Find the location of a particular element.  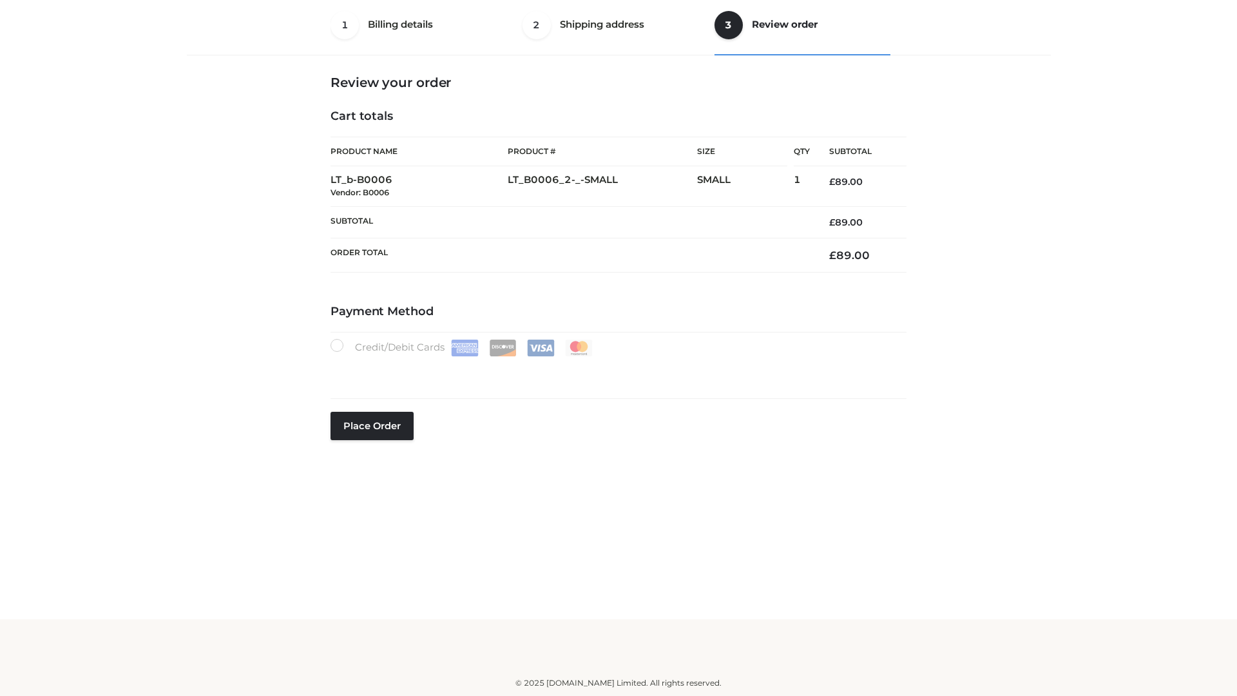

th: Size is located at coordinates (742, 151).